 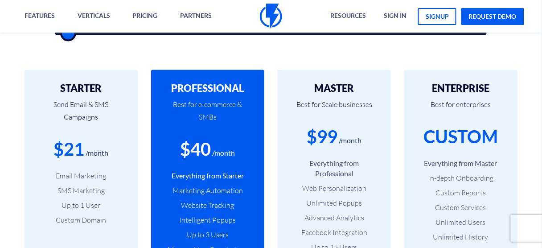 I want to click on li: Facebook Integration, so click(x=334, y=233).